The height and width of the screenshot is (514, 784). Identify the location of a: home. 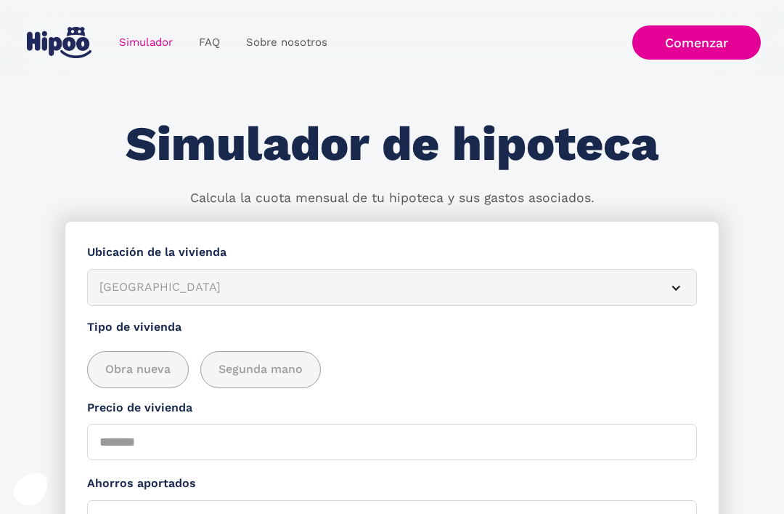
(59, 42).